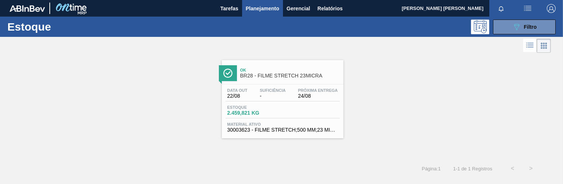 The image size is (563, 184). Describe the element at coordinates (318, 96) in the screenshot. I see `span: 24/08` at that location.